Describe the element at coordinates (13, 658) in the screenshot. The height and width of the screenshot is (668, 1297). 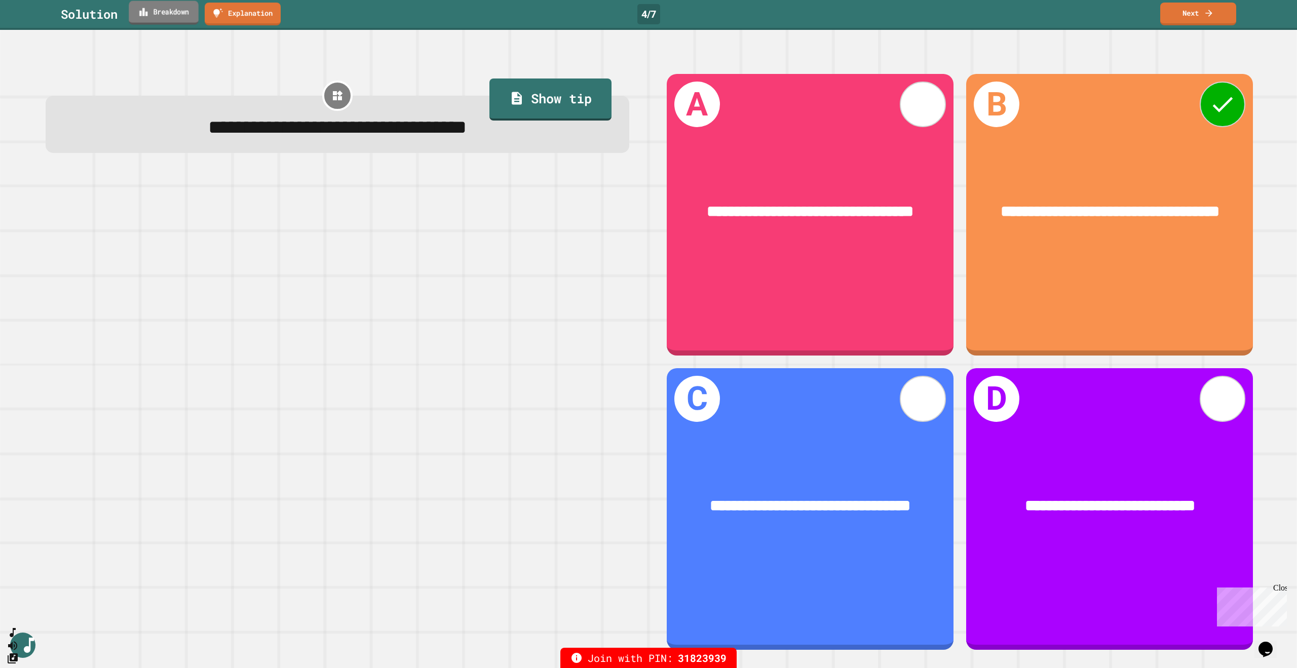
I see `button: Change Music` at that location.